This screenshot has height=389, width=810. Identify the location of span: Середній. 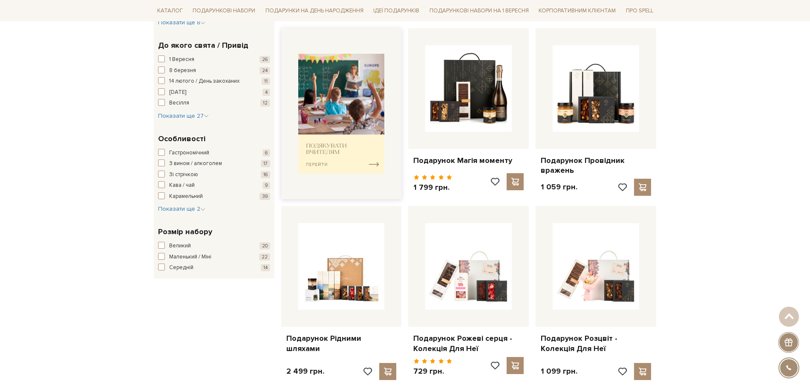
(181, 268).